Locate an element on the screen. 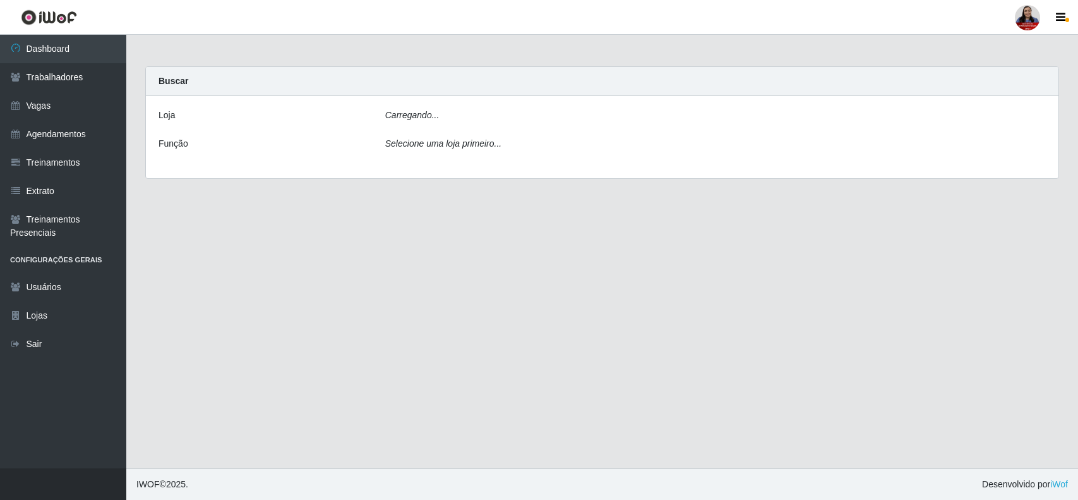  i: Selecione uma loja primeiro... is located at coordinates (444, 143).